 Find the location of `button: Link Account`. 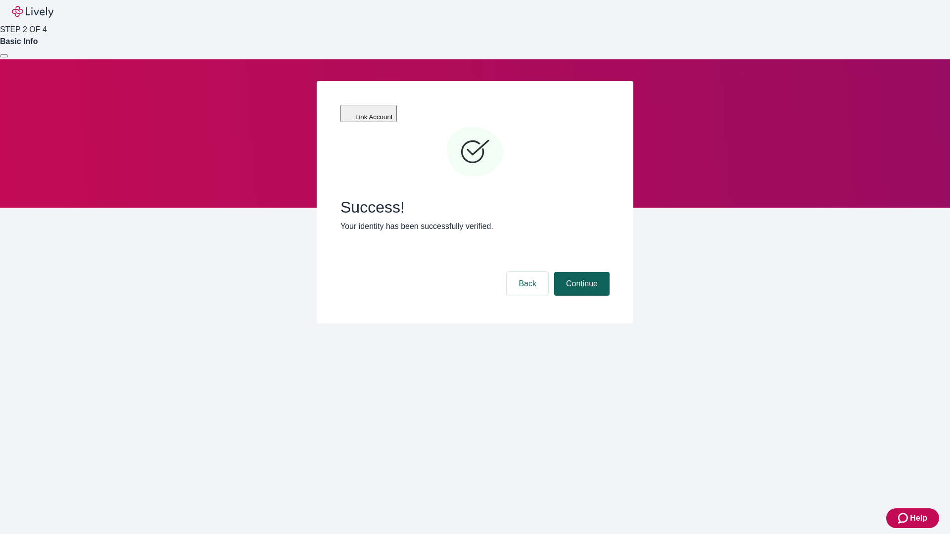

button: Link Account is located at coordinates (369, 113).